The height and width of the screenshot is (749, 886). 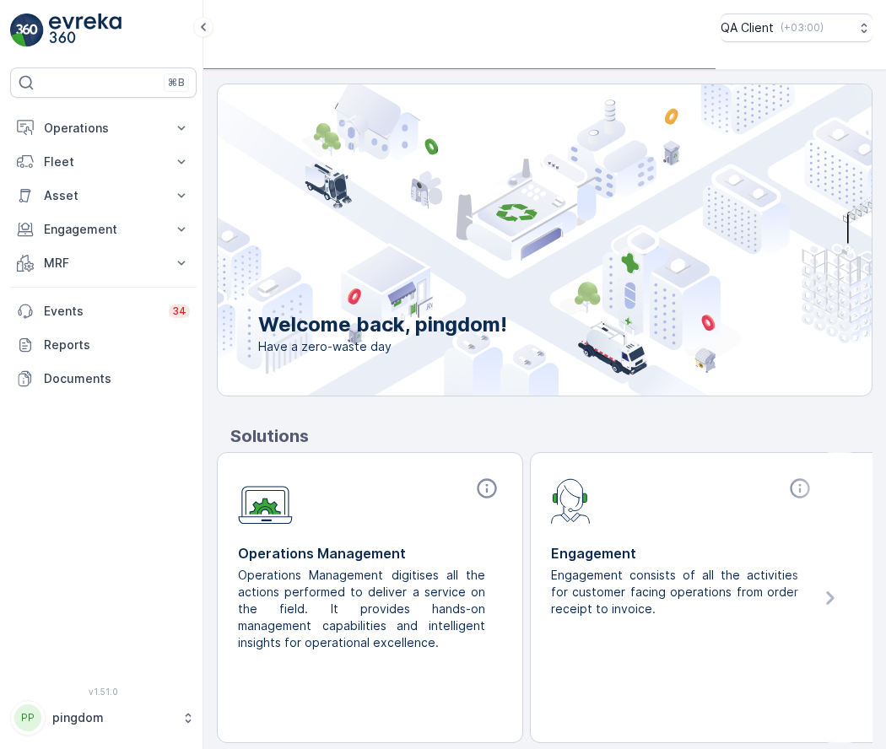 What do you see at coordinates (116, 379) in the screenshot?
I see `p: Documents` at bounding box center [116, 379].